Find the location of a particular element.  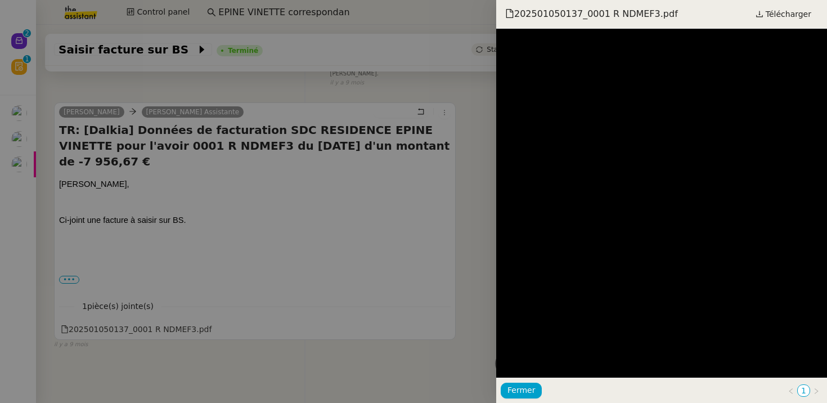

span: Télécharger is located at coordinates (789, 14).